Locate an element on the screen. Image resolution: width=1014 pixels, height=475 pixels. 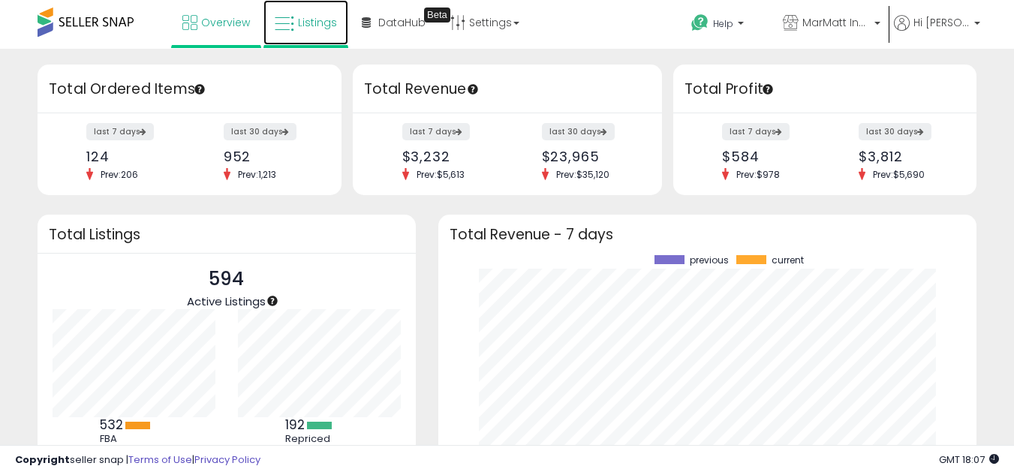
span: Prev: $978 is located at coordinates (758, 174).